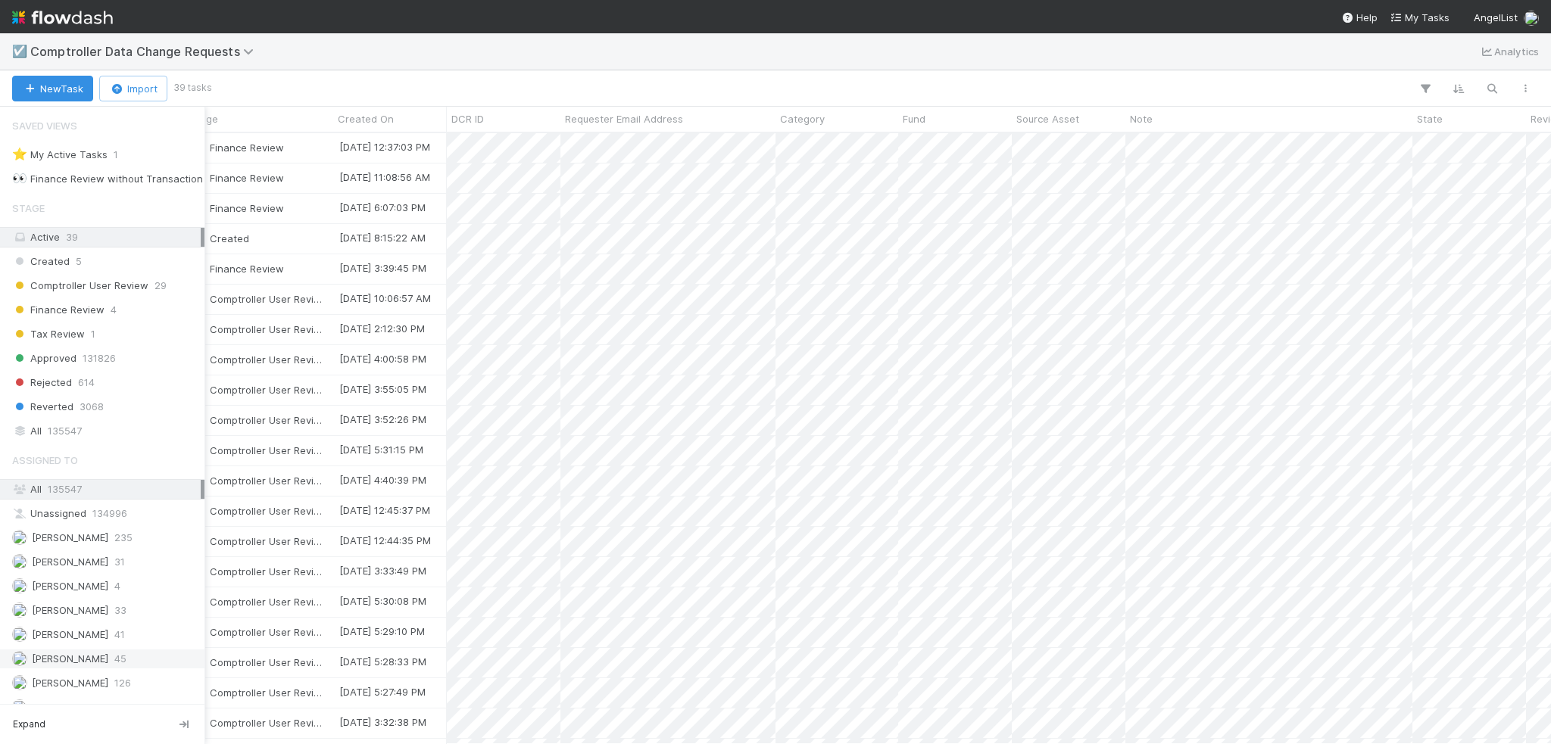  What do you see at coordinates (123, 538) in the screenshot?
I see `span: 235` at bounding box center [123, 538].